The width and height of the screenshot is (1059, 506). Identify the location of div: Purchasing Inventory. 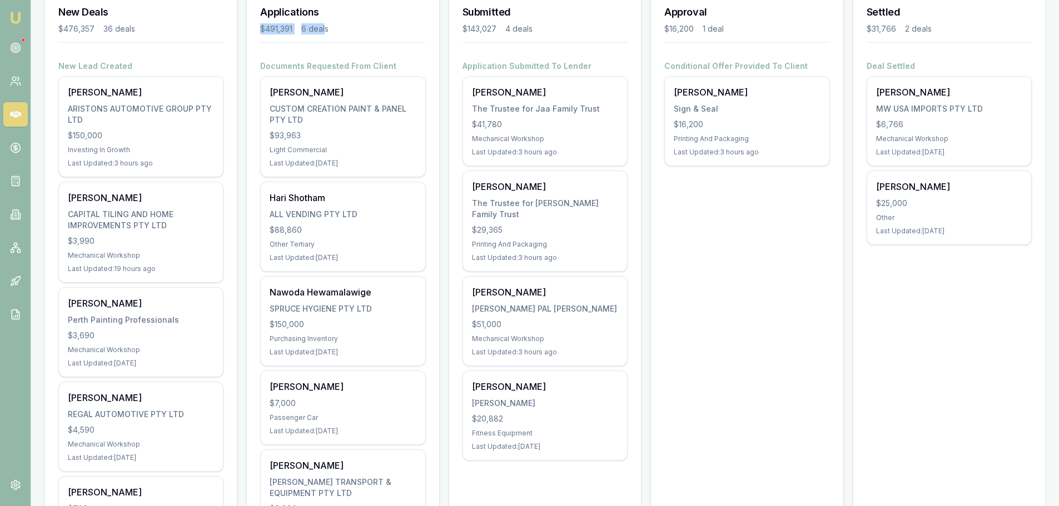
(342, 339).